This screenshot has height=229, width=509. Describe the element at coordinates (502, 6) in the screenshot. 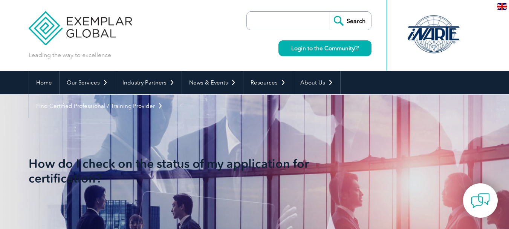

I see `img: en` at that location.